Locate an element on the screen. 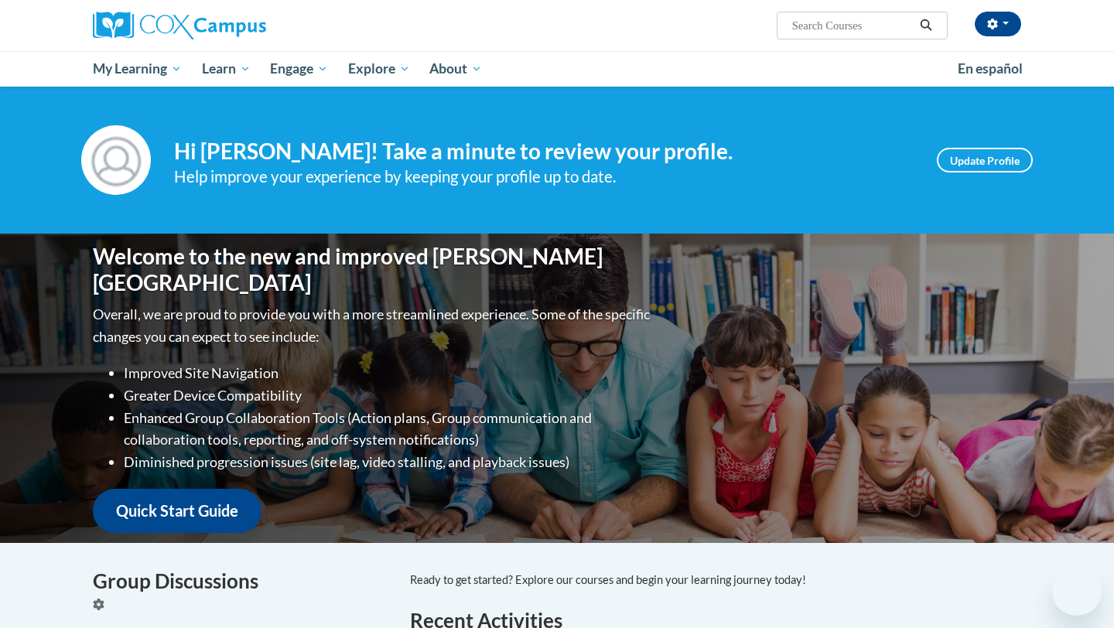  button: Search is located at coordinates (926, 26).